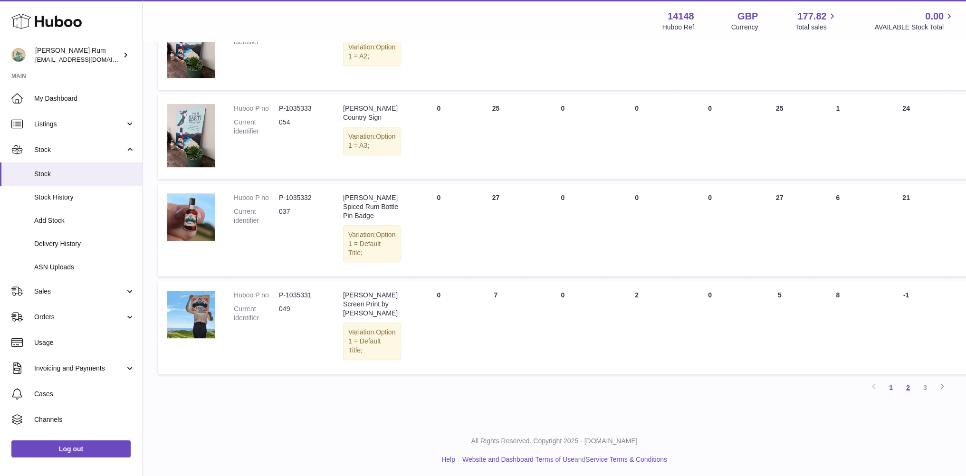  Describe the element at coordinates (914, 27) in the screenshot. I see `span: AVAILABLE Stock Total` at that location.